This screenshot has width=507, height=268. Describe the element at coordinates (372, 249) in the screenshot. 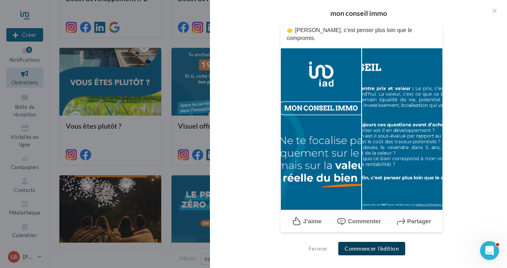

I see `button: Commencer l'édition` at that location.